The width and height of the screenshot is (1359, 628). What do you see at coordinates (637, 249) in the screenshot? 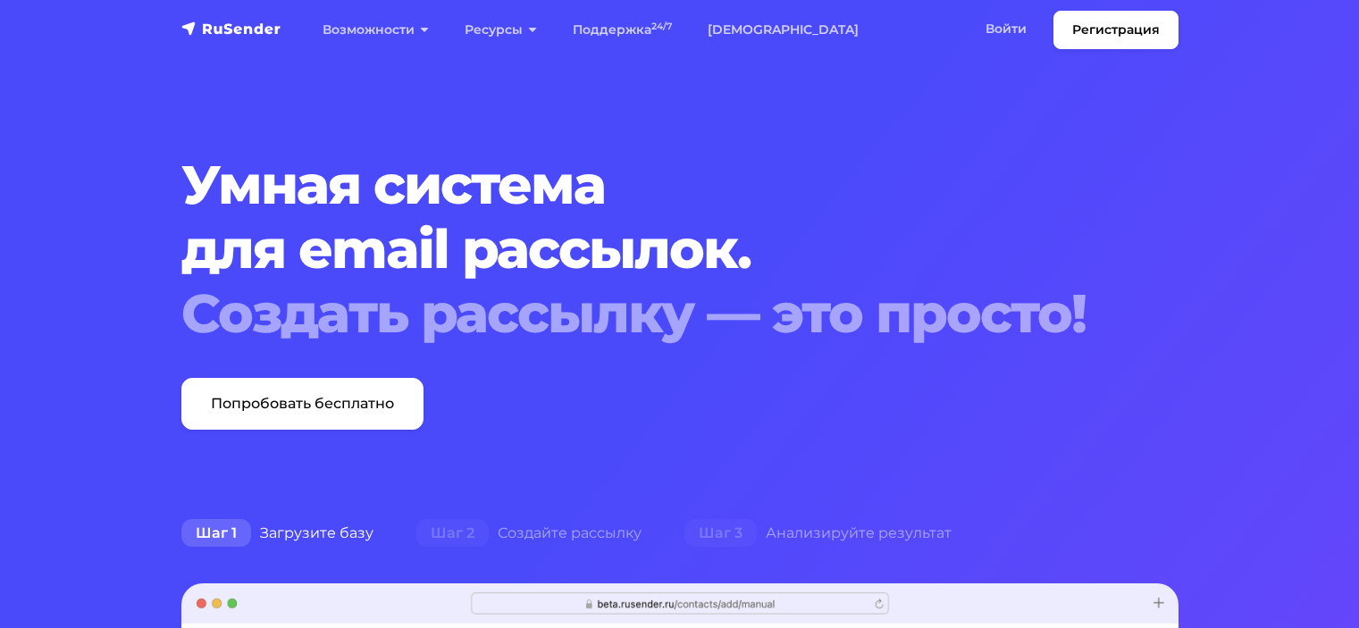
I see `h1: Умная система для email рассылок.` at bounding box center [637, 249].